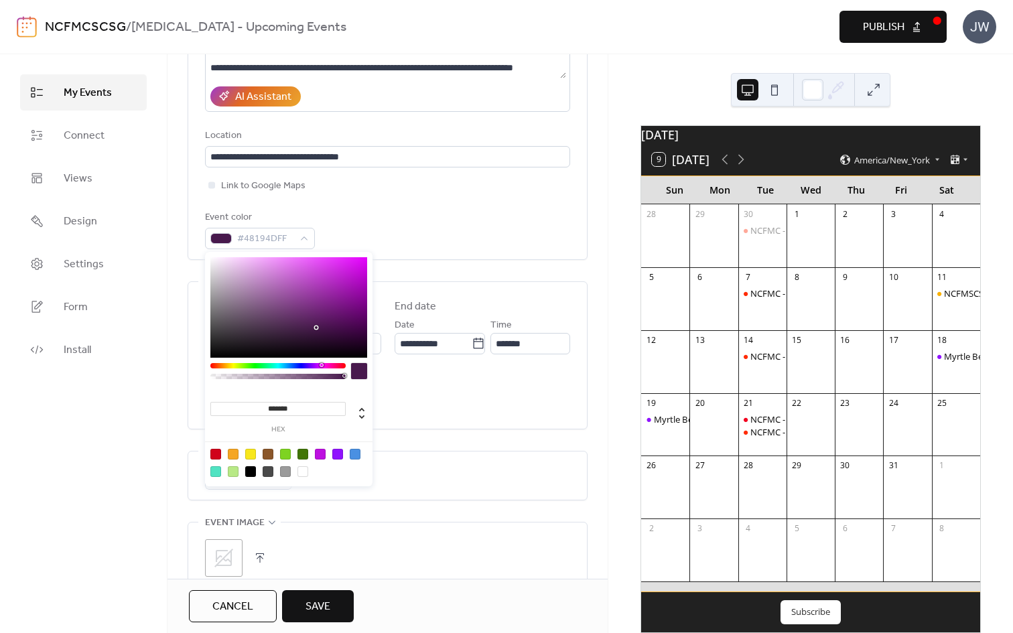  Describe the element at coordinates (416, 307) in the screenshot. I see `div: End date` at that location.